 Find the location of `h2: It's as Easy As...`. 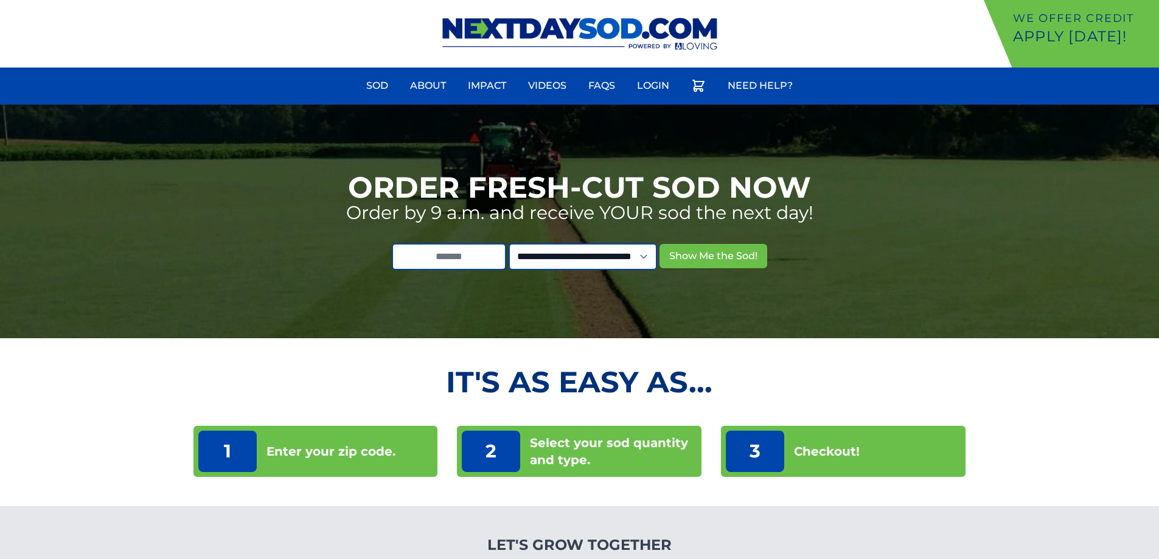

h2: It's as Easy As... is located at coordinates (580, 382).